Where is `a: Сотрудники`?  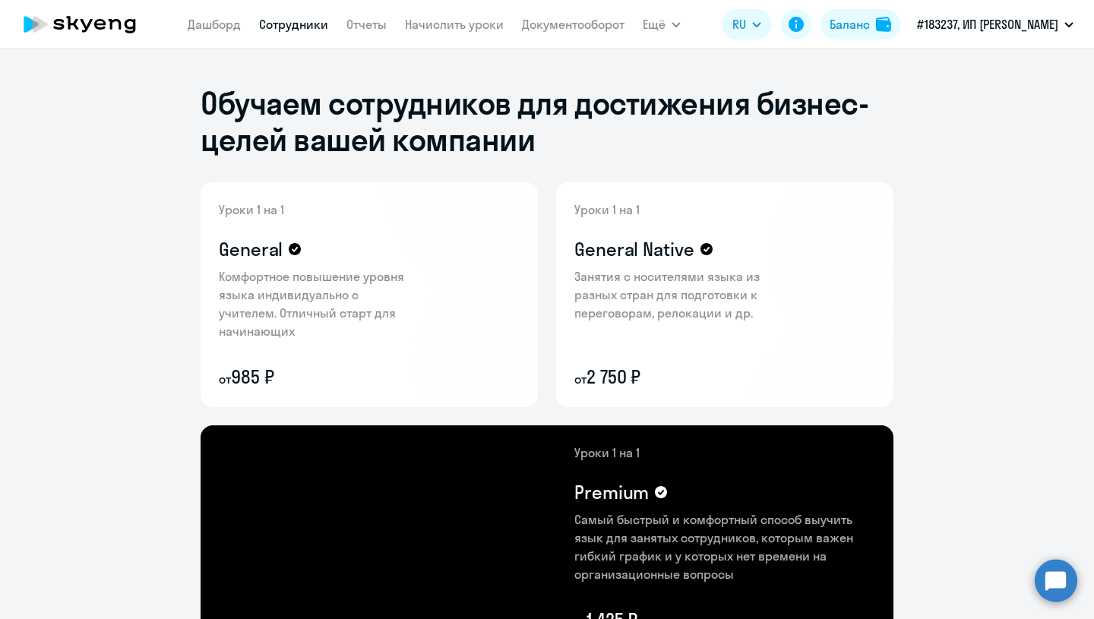
a: Сотрудники is located at coordinates (293, 24).